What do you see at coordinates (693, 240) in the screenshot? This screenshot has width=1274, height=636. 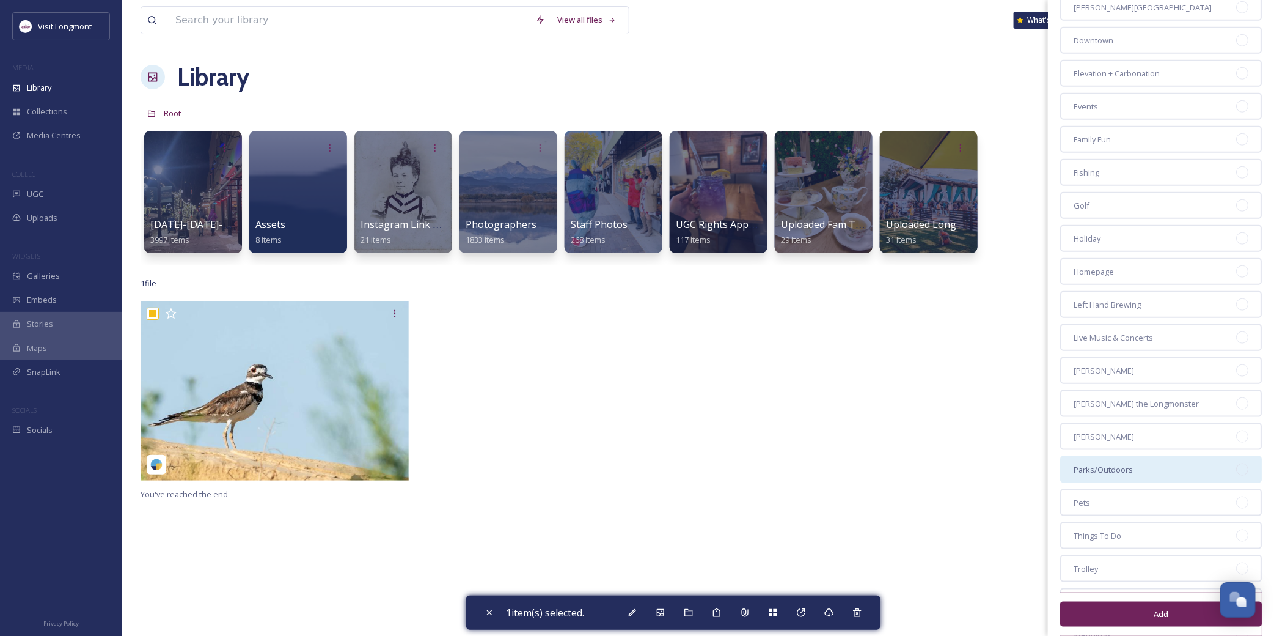 I see `span: 117 items` at bounding box center [693, 240].